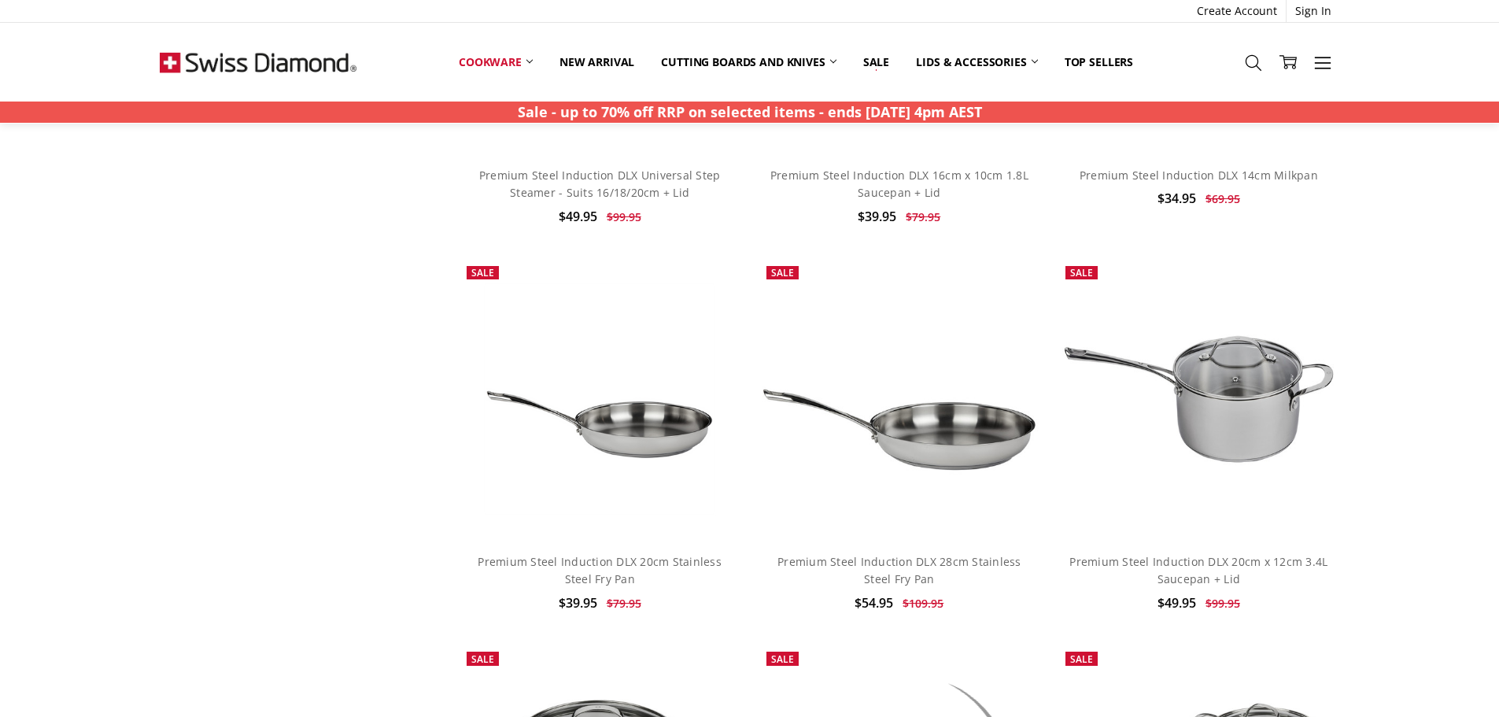 Image resolution: width=1499 pixels, height=717 pixels. Describe the element at coordinates (748, 62) in the screenshot. I see `a: Cutting boards and knives` at that location.